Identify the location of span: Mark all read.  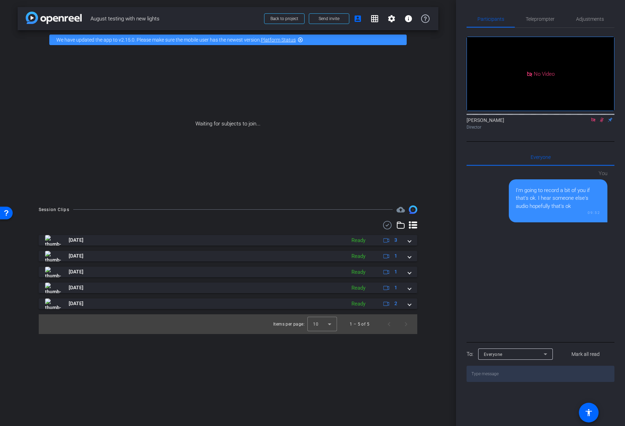
(585, 354).